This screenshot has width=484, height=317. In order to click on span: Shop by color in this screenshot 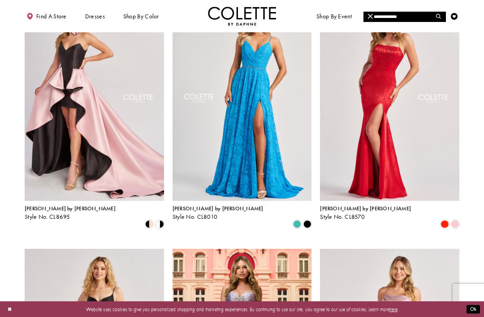, I will do `click(141, 16)`.